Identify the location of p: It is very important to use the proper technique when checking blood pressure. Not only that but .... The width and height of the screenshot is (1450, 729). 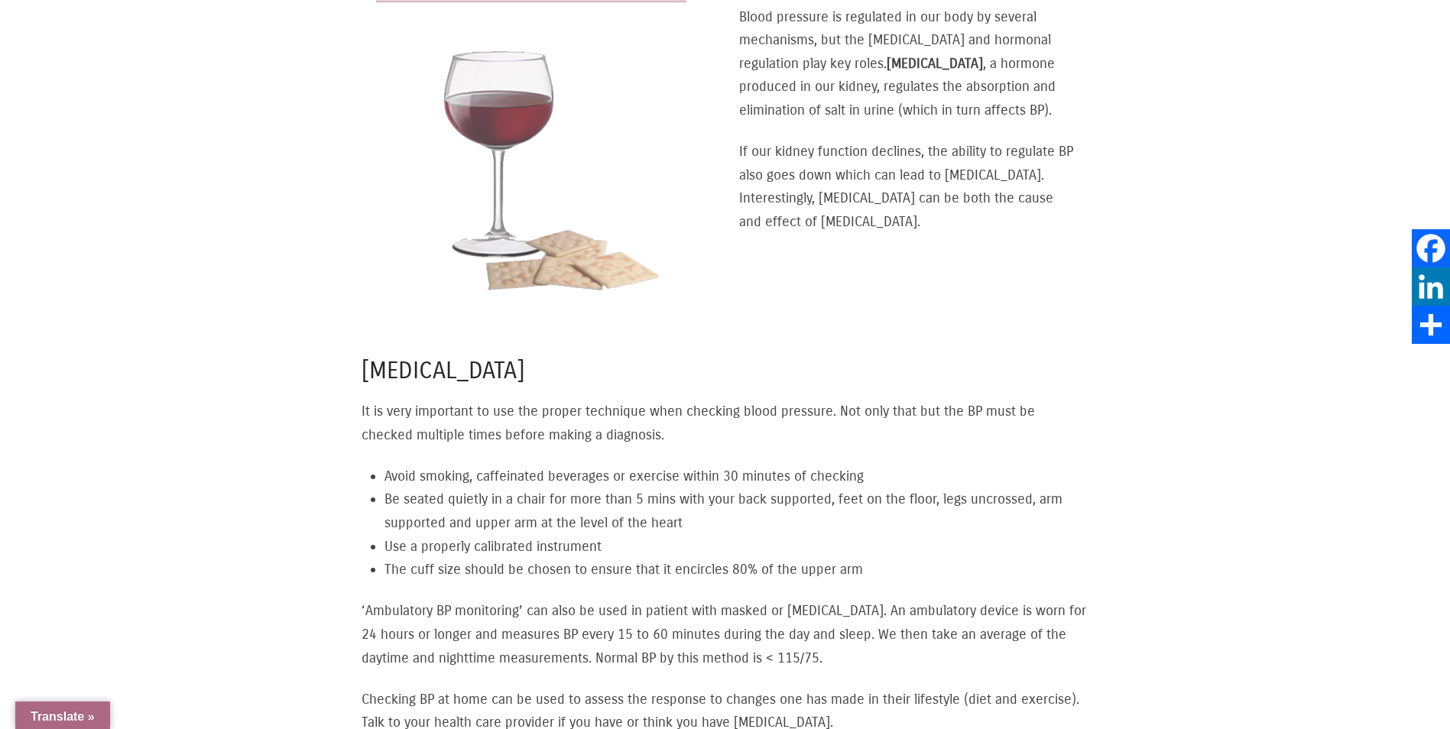
(725, 423).